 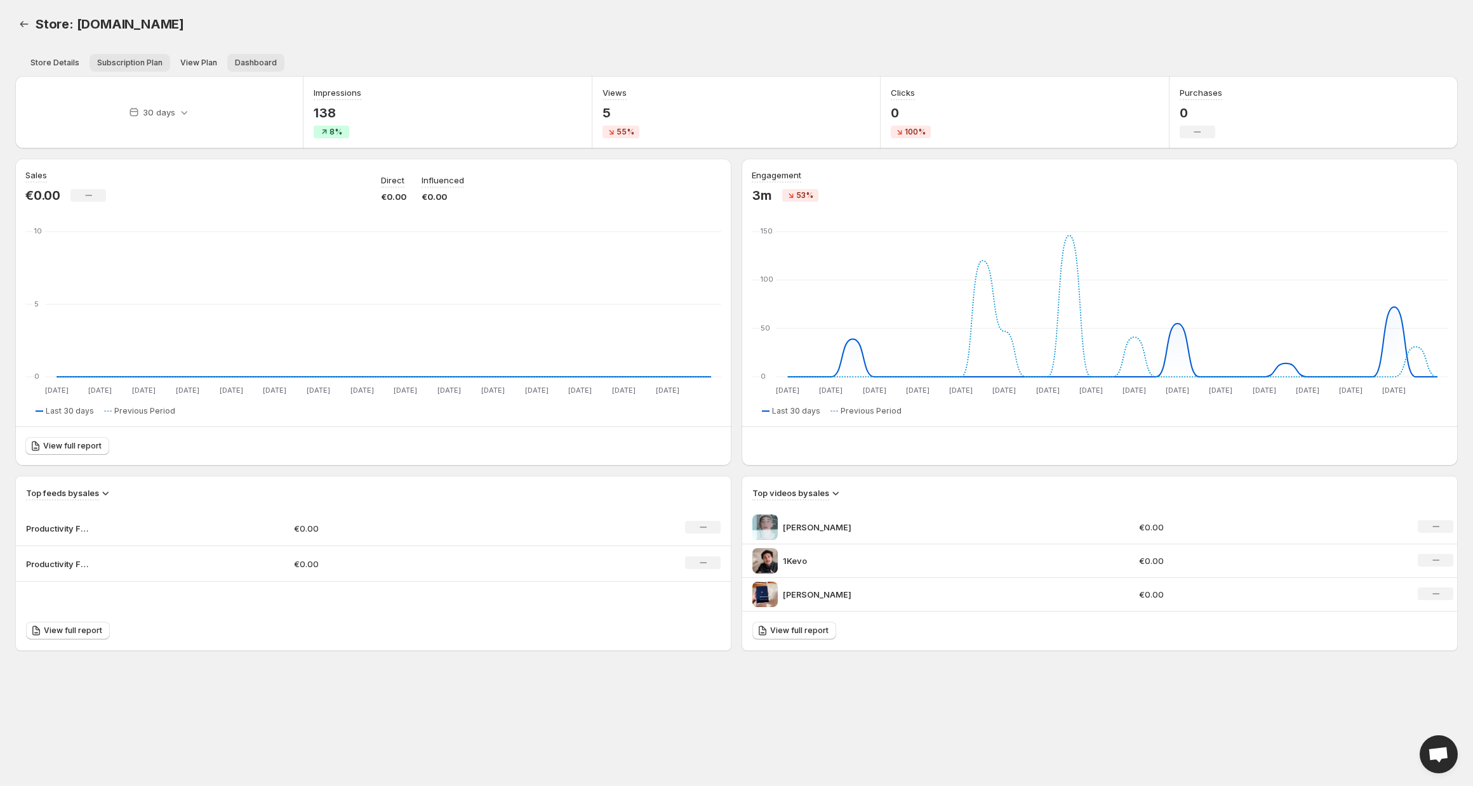 What do you see at coordinates (1200, 93) in the screenshot?
I see `h3: Purchases` at bounding box center [1200, 93].